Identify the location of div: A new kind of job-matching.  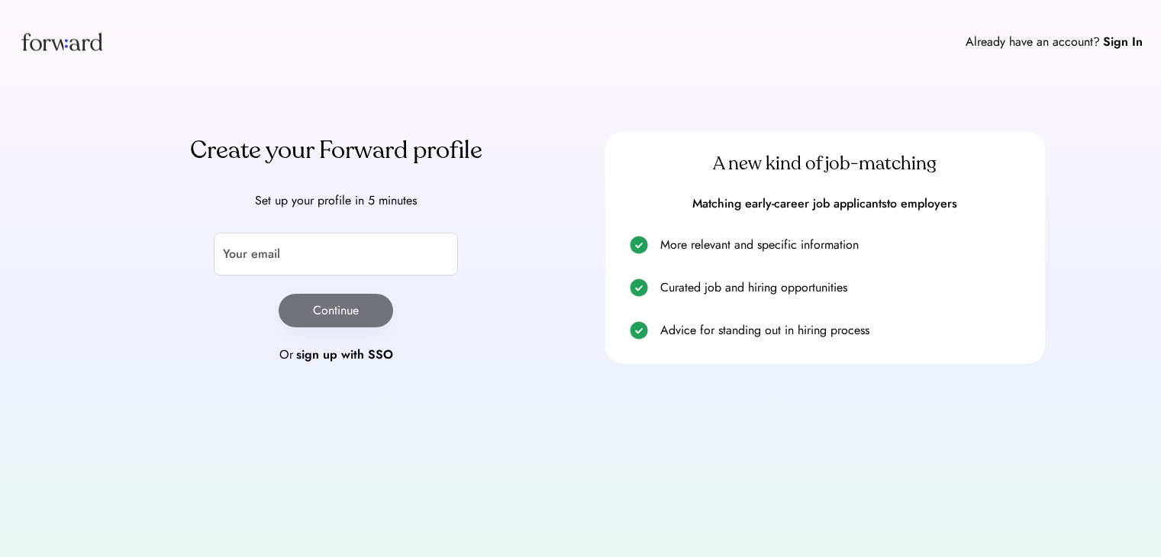
(825, 164).